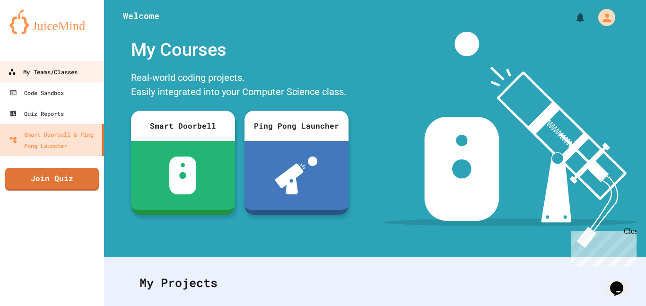  Describe the element at coordinates (240, 50) in the screenshot. I see `div: My Courses` at that location.